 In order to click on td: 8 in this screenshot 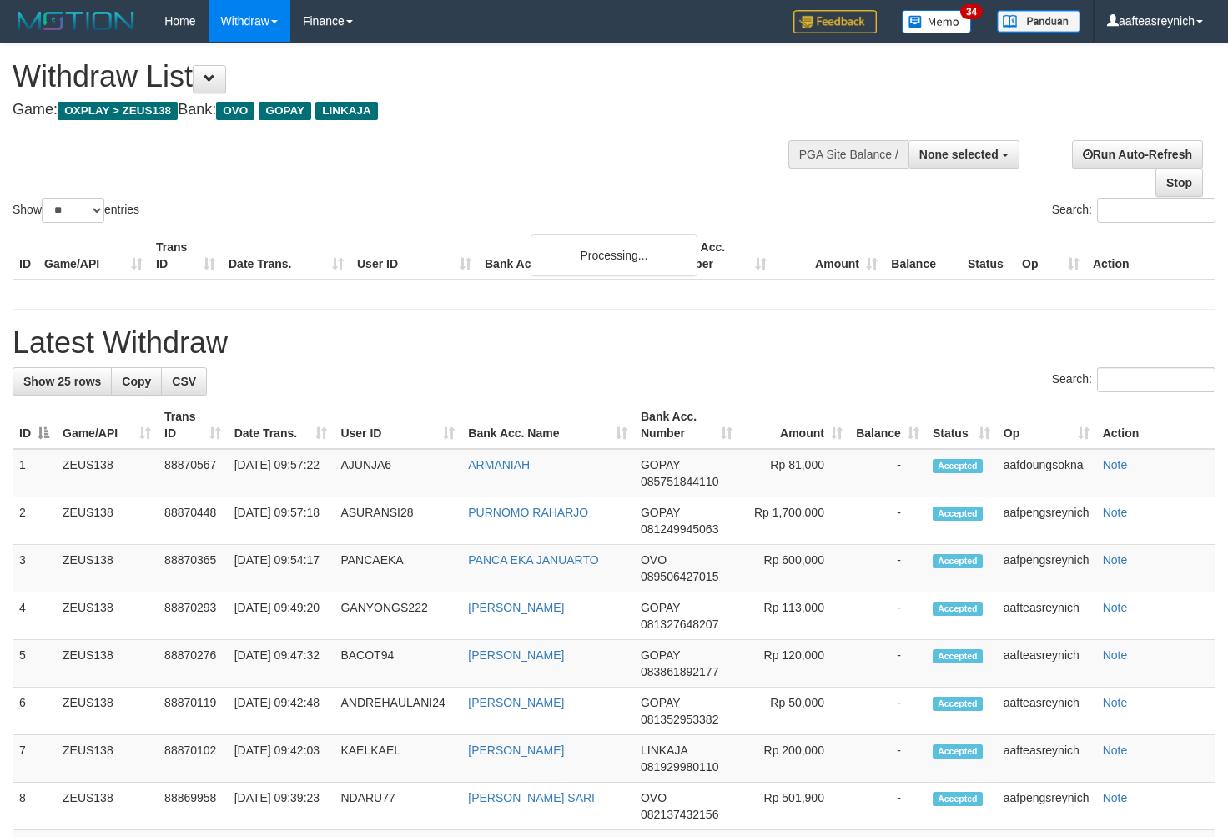, I will do `click(34, 806)`.